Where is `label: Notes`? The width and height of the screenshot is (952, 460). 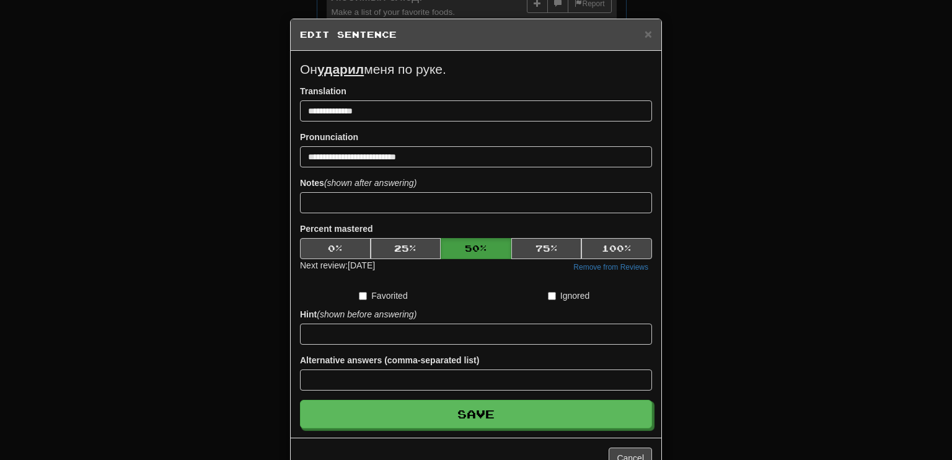 label: Notes is located at coordinates (358, 183).